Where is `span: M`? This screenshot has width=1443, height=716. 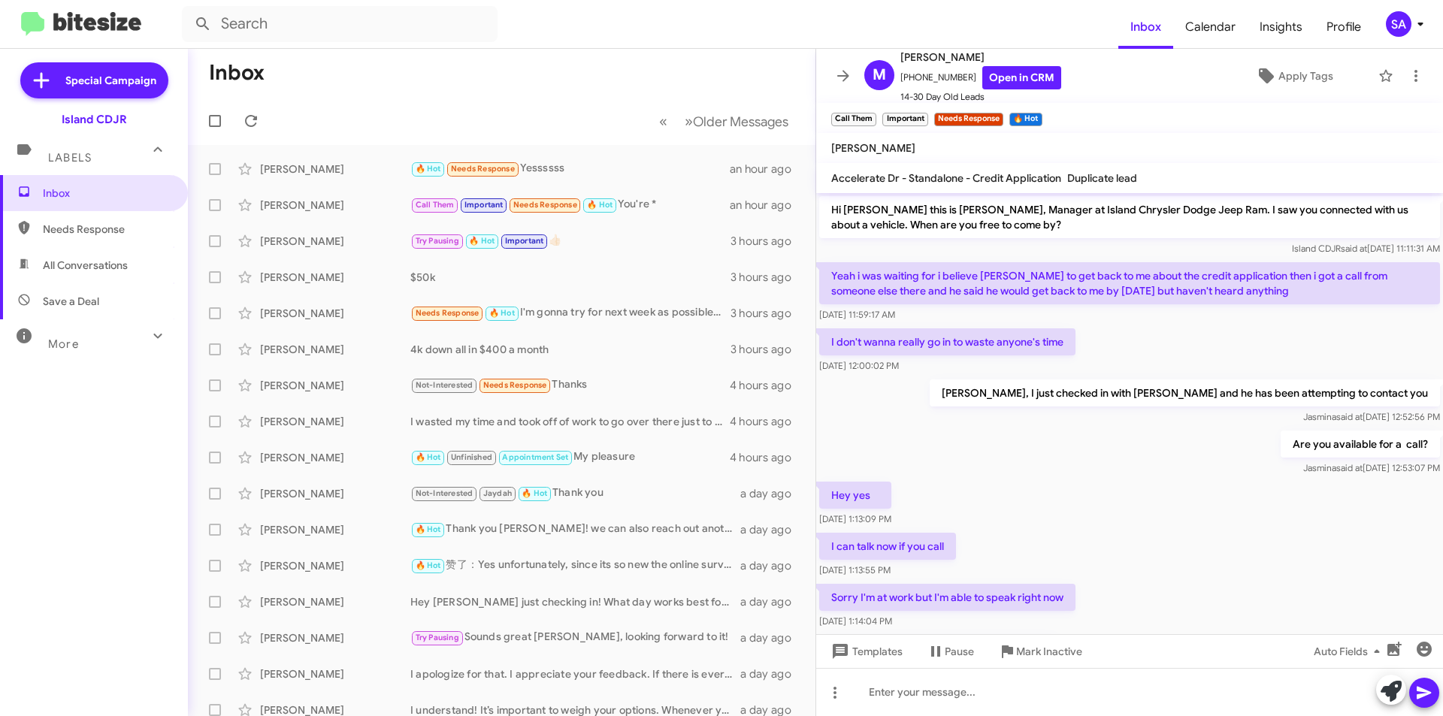 span: M is located at coordinates (879, 75).